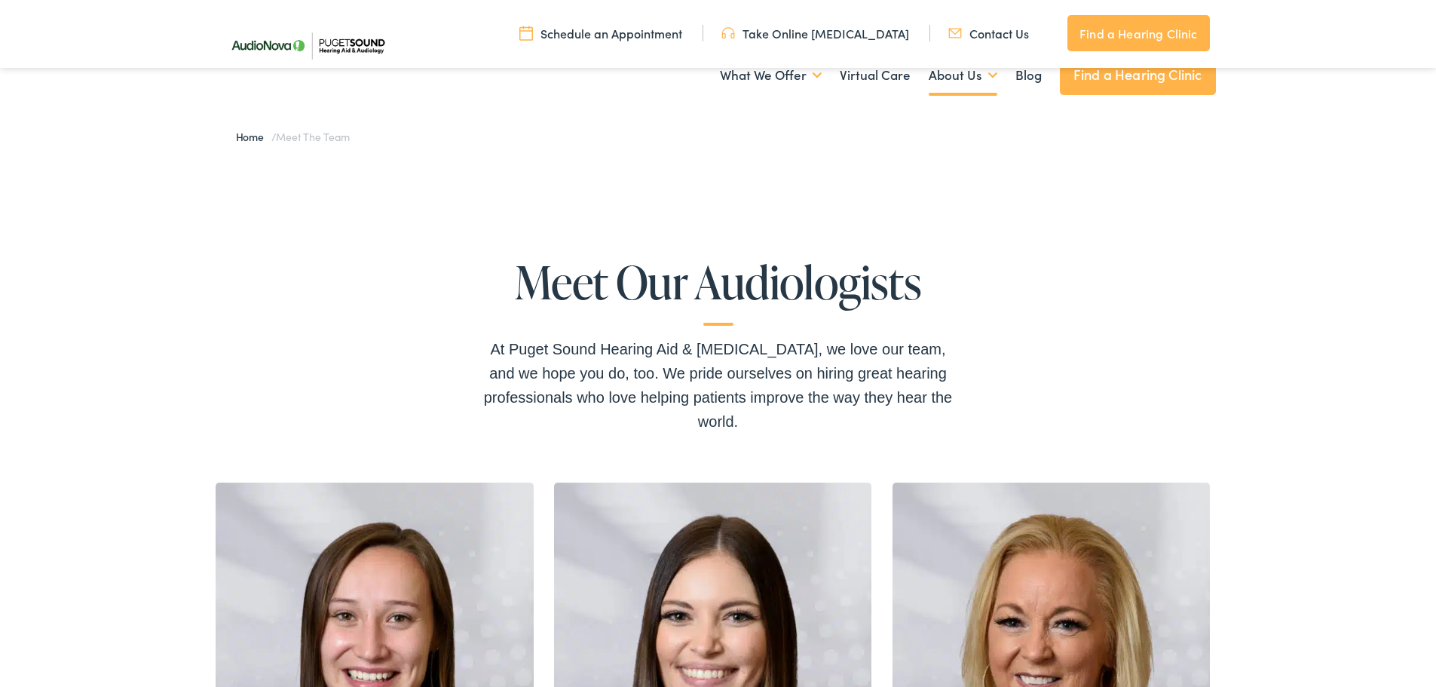  What do you see at coordinates (601, 33) in the screenshot?
I see `a: Schedule an Appointment` at bounding box center [601, 33].